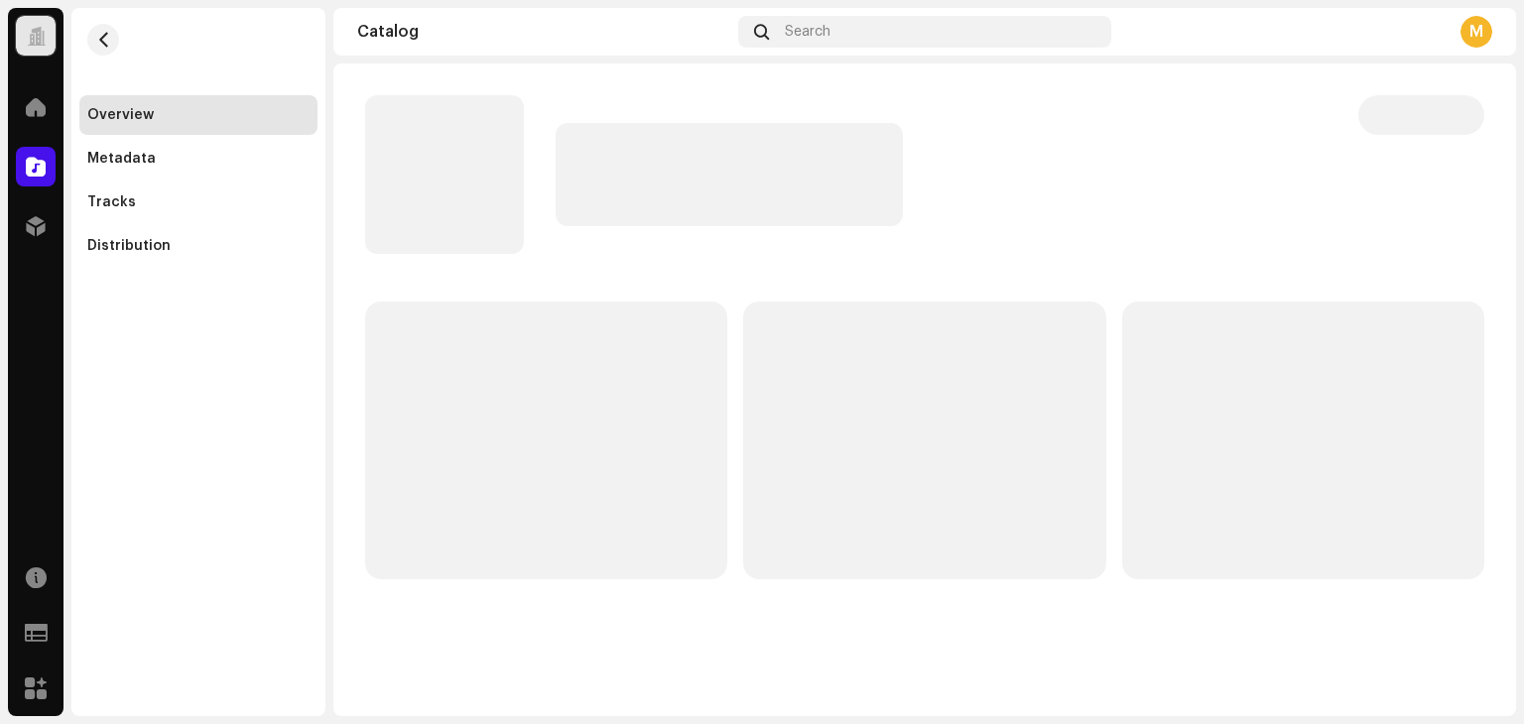 The height and width of the screenshot is (724, 1524). Describe the element at coordinates (198, 246) in the screenshot. I see `re-m-nav-item: Distribution` at that location.